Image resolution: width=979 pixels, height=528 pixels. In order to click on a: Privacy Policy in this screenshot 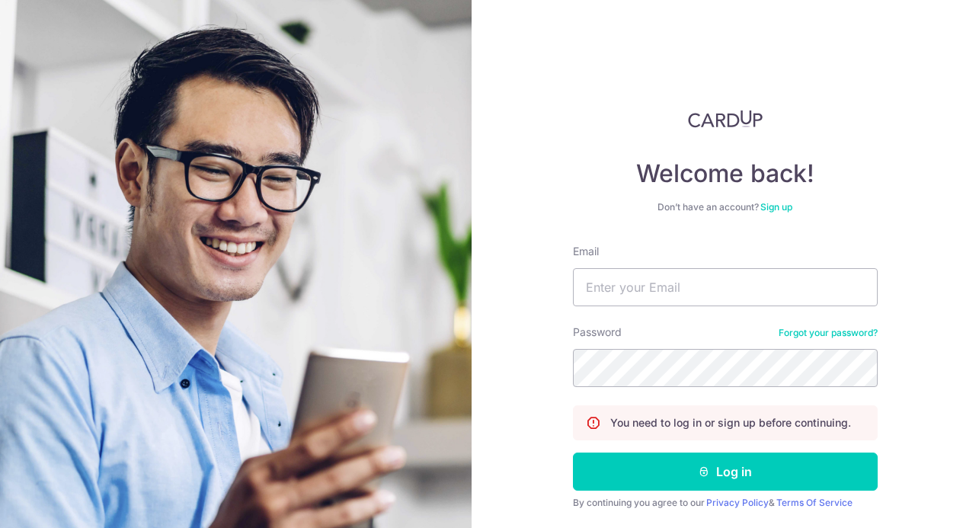, I will do `click(738, 502)`.